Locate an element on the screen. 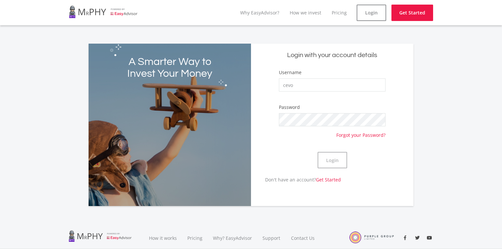  p: Don't have an account? is located at coordinates (296, 179).